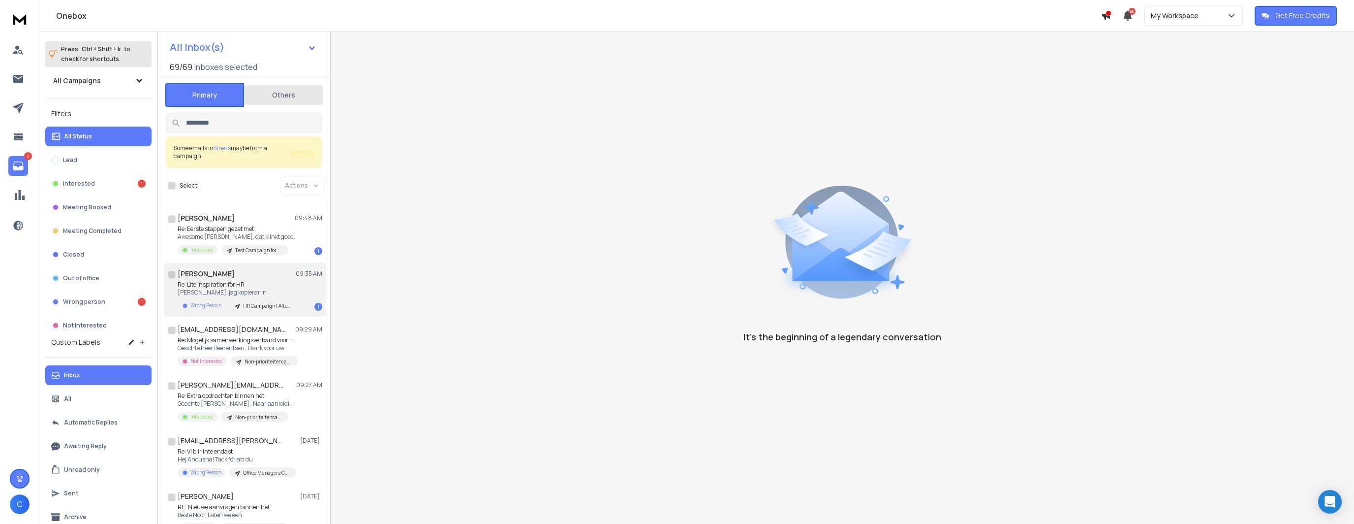 The height and width of the screenshot is (524, 1354). I want to click on img: logo, so click(20, 19).